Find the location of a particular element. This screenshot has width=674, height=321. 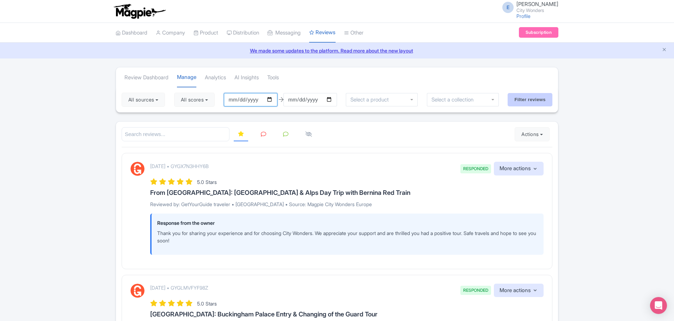

a: Manage is located at coordinates (186, 78).